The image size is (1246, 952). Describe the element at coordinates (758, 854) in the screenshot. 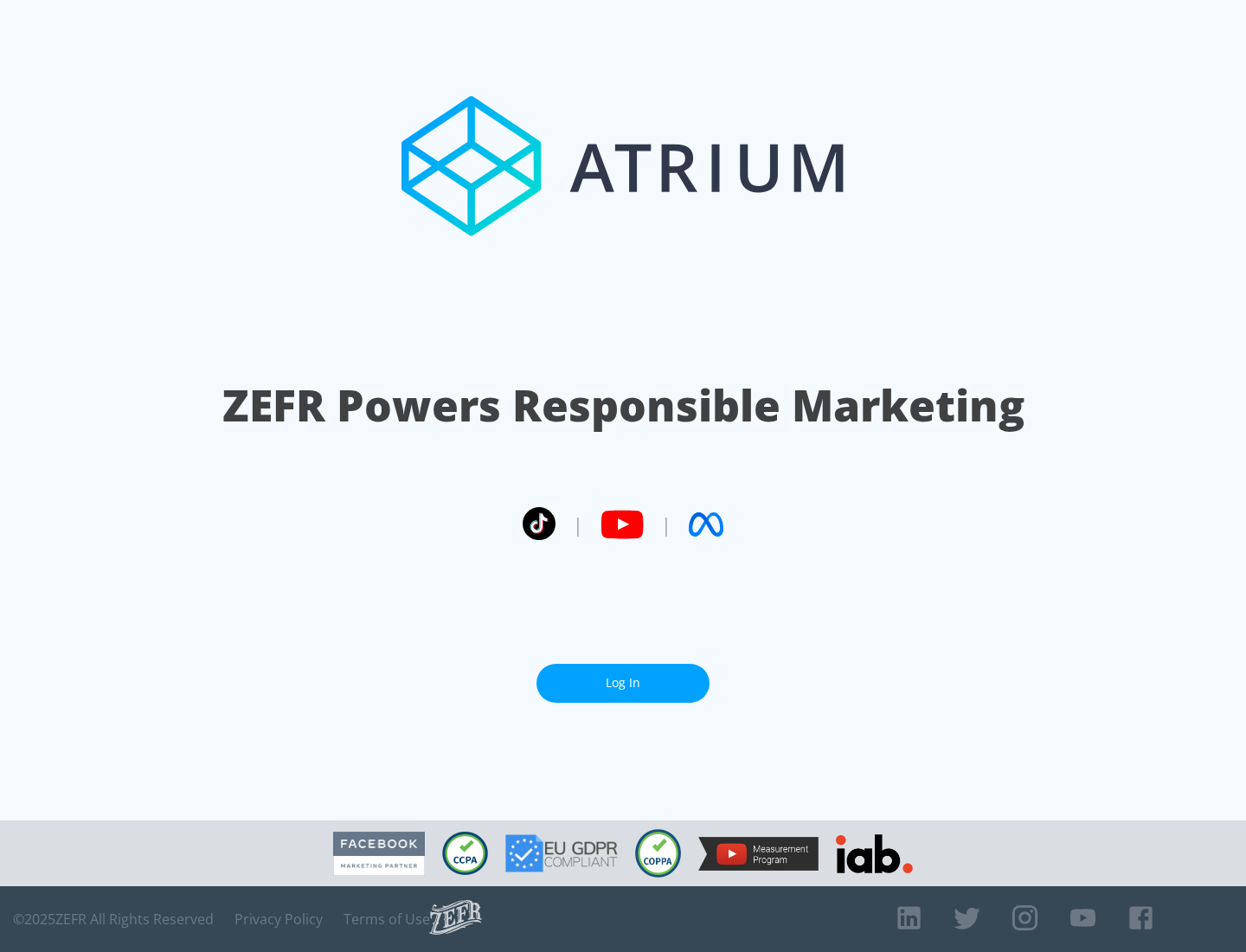

I see `img: YouTube Measurement Program` at that location.